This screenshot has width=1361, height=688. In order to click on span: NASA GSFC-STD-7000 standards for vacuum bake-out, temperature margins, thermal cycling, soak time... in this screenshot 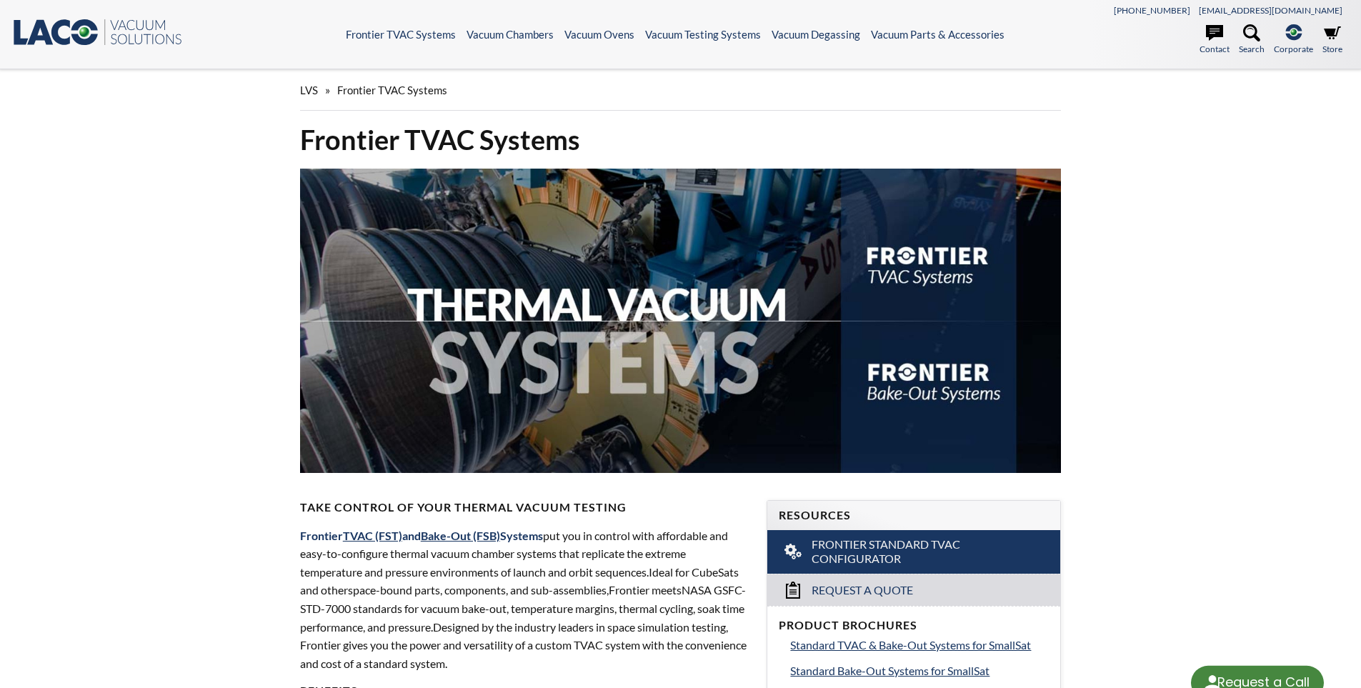, I will do `click(523, 608)`.